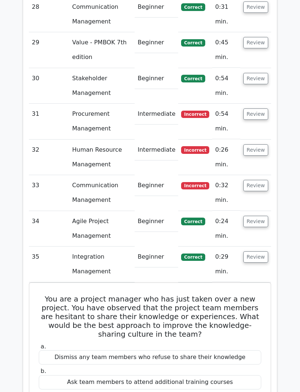 Image resolution: width=300 pixels, height=392 pixels. I want to click on td: 32, so click(49, 157).